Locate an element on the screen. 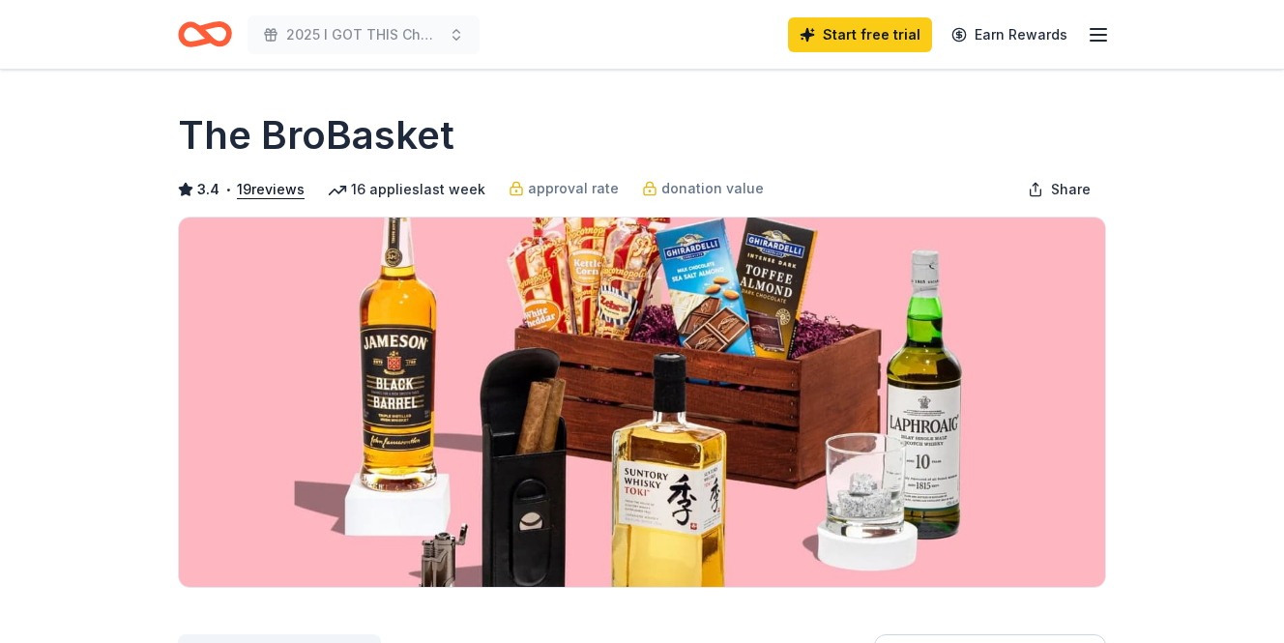 This screenshot has width=1284, height=643. button: 19reviews is located at coordinates (271, 190).